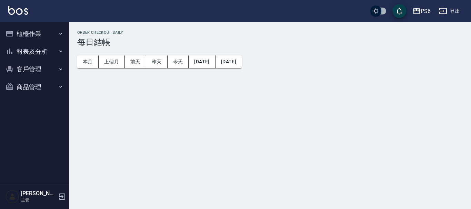  What do you see at coordinates (136, 62) in the screenshot?
I see `button: 前天` at bounding box center [136, 62].